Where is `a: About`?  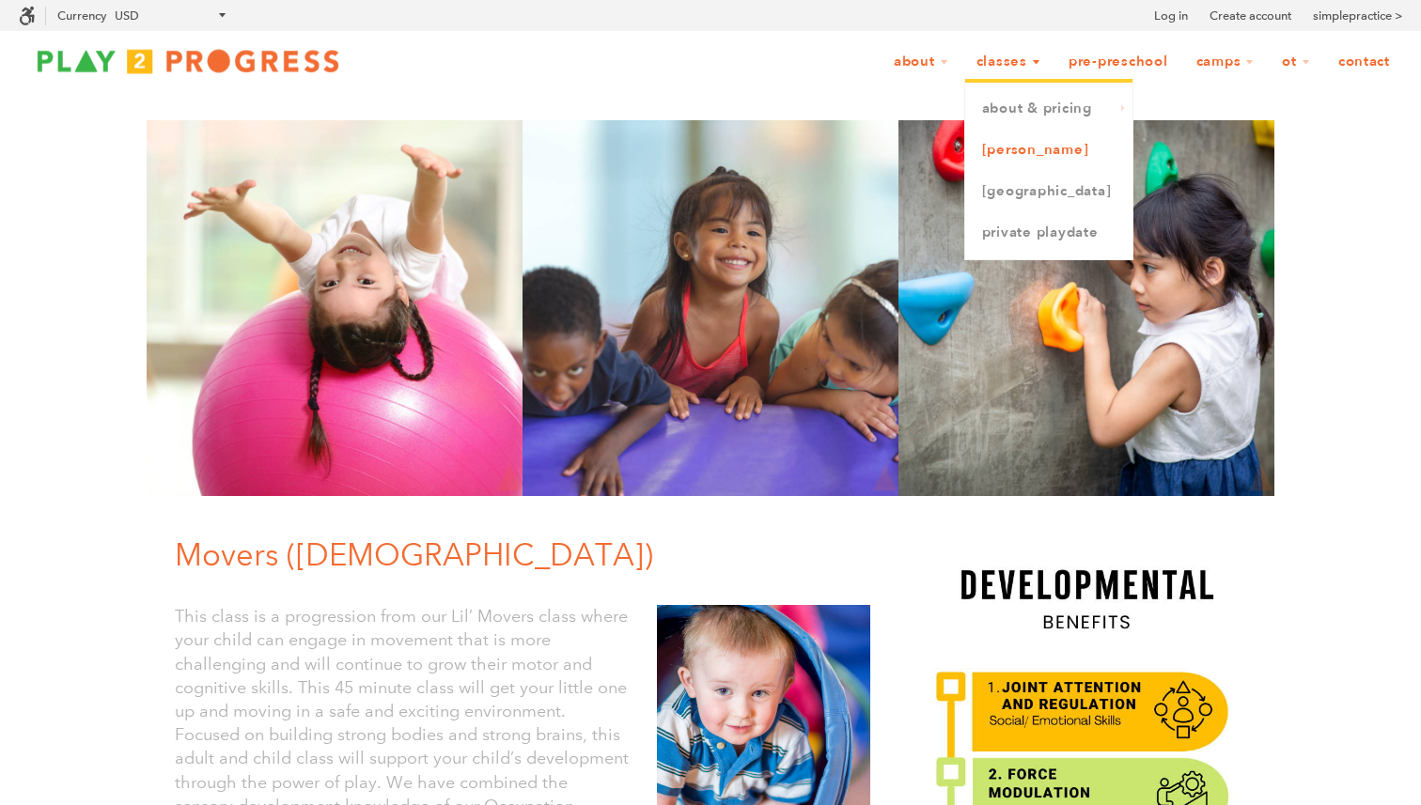
a: About is located at coordinates (921, 62).